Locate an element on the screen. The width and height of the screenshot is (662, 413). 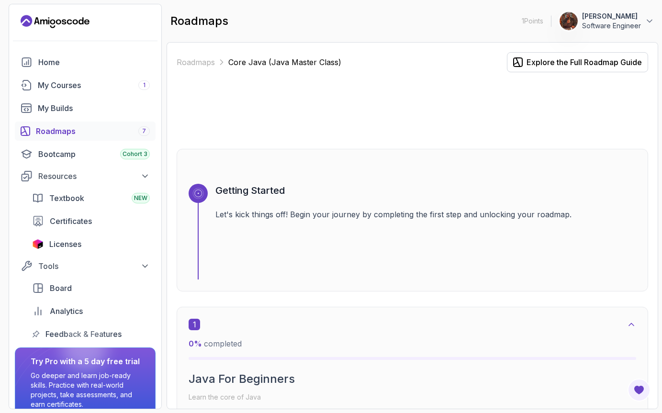
p: Software Engineer is located at coordinates (612, 26).